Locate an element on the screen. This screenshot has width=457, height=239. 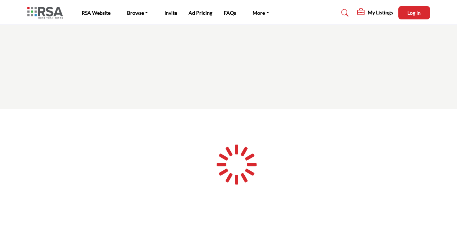
a: Browse is located at coordinates (137, 13).